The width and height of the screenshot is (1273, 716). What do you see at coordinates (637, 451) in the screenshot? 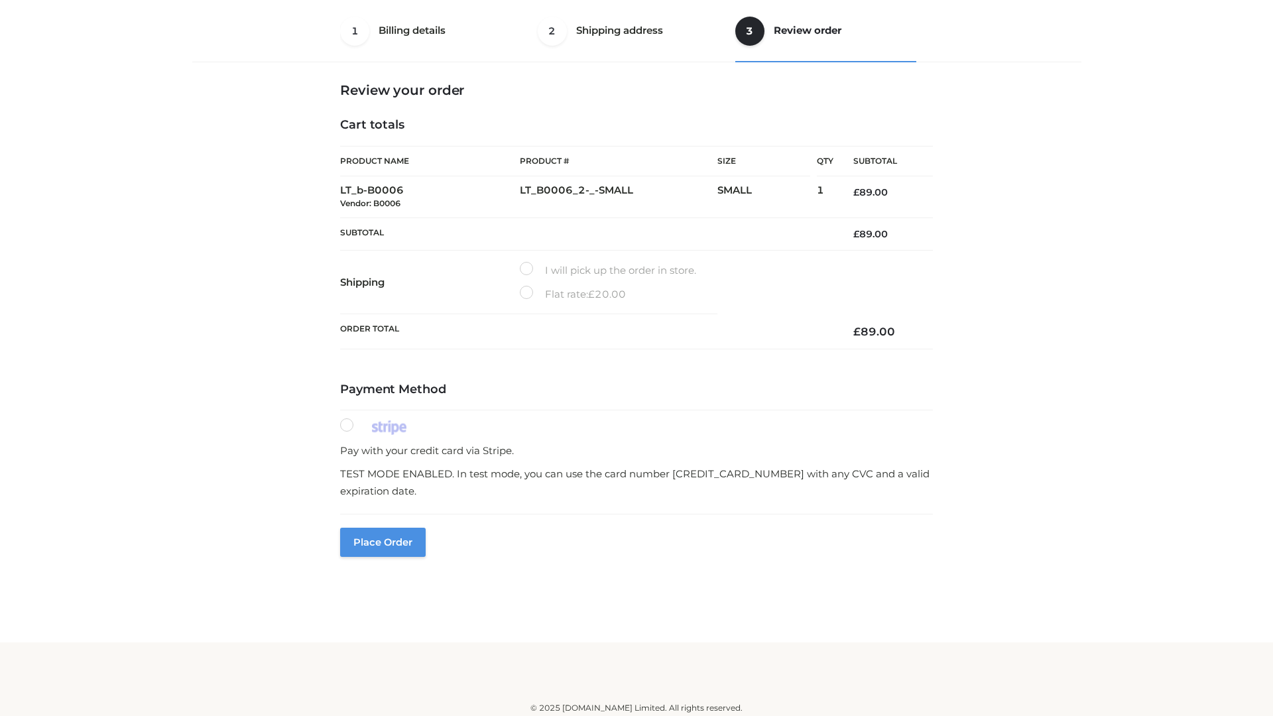
I see `p: Pay with your credit card via Stripe.` at bounding box center [637, 451].